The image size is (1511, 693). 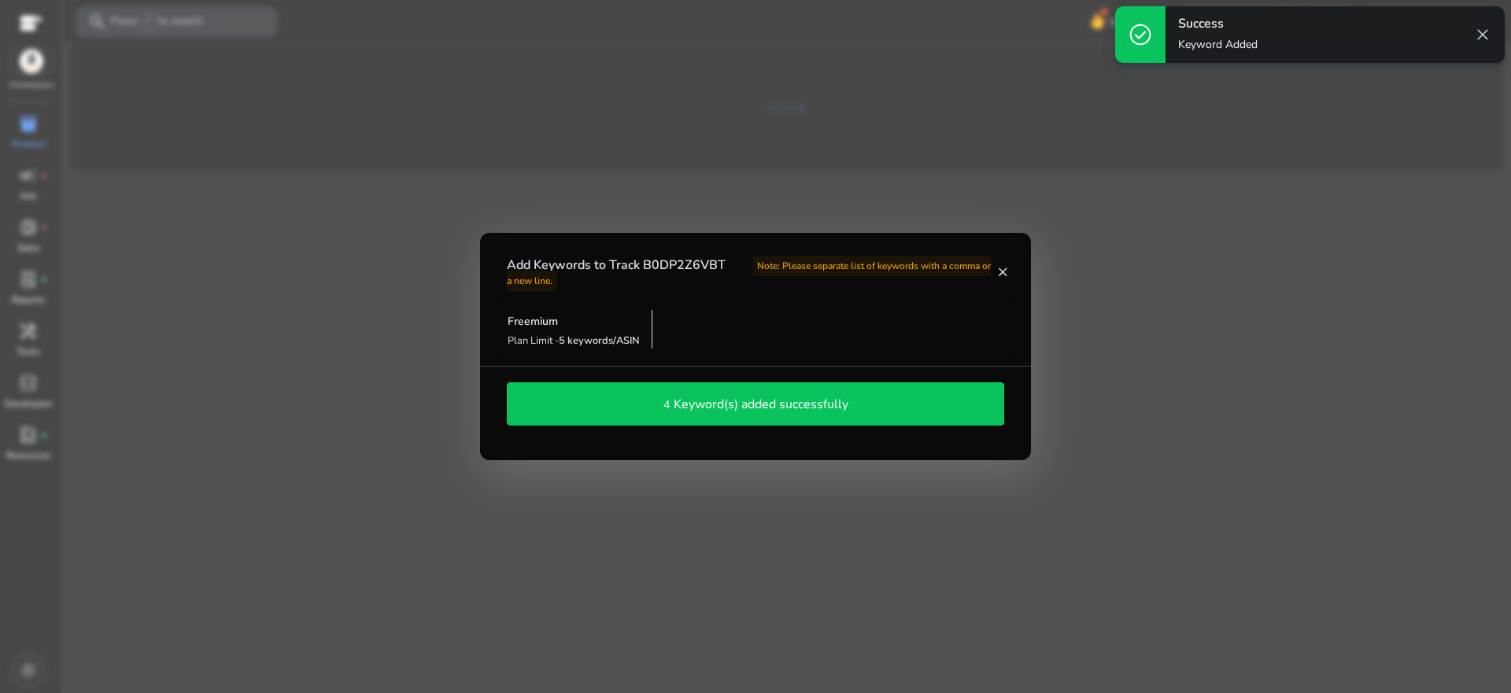 What do you see at coordinates (1217, 24) in the screenshot?
I see `h4: Success` at bounding box center [1217, 24].